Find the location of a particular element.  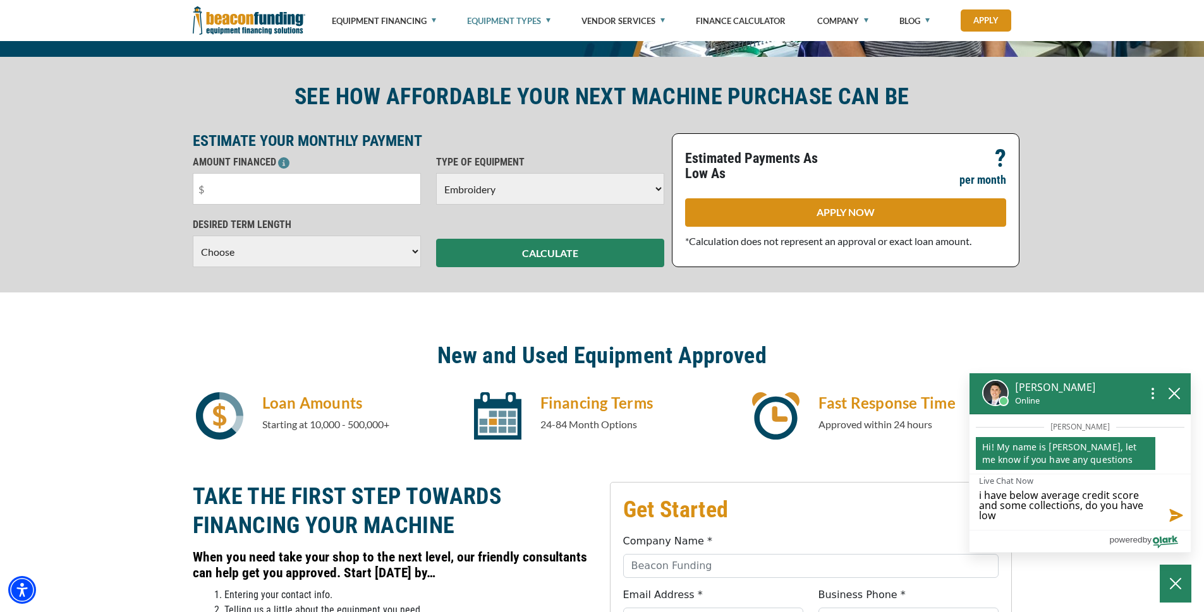

p: Estimated Payments As Low As is located at coordinates (761, 166).